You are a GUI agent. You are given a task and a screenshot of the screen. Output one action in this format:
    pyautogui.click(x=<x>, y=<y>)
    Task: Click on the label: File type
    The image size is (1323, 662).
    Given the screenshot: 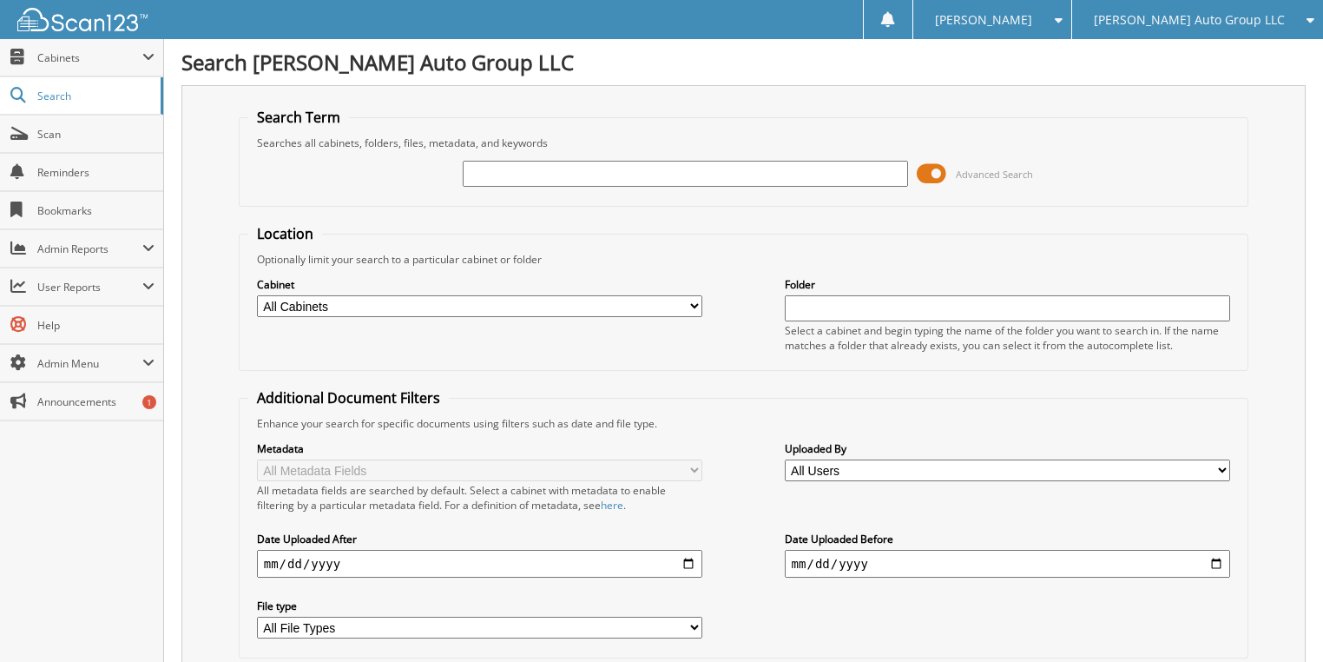 What is the action you would take?
    pyautogui.click(x=480, y=605)
    